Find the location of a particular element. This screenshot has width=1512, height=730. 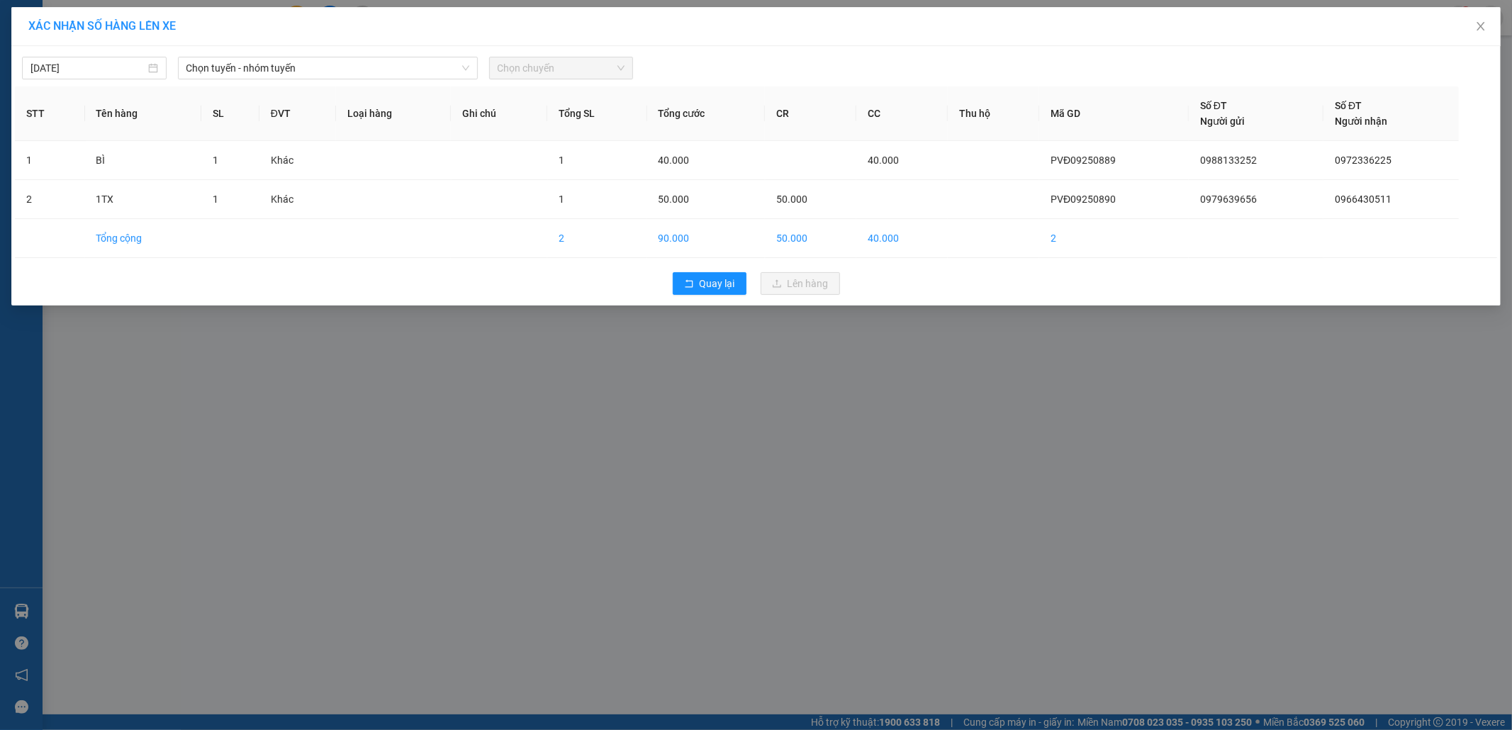

span: 0979639656 is located at coordinates (1228, 199).